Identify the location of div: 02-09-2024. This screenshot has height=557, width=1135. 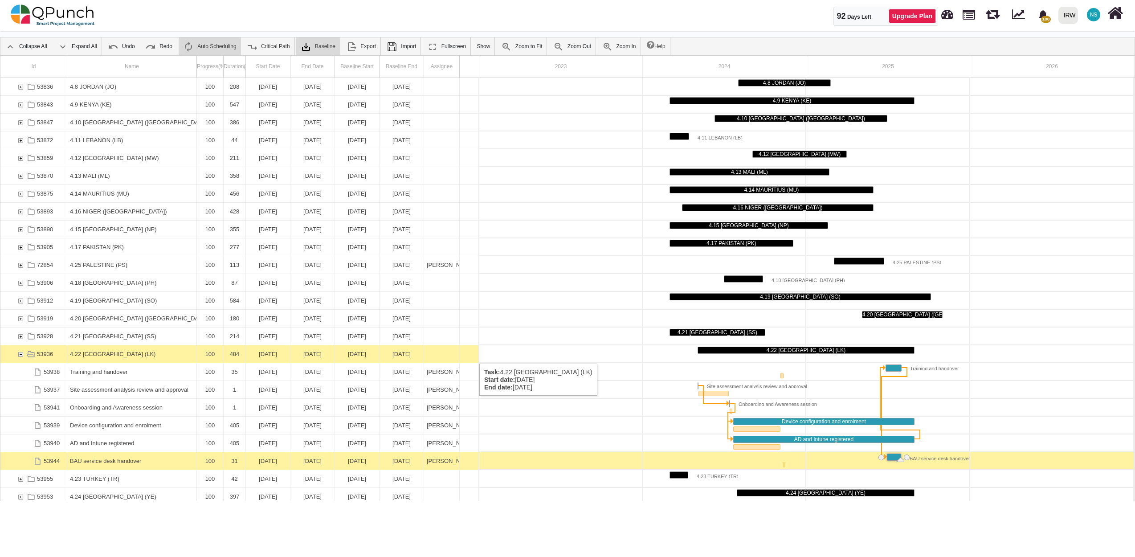
(268, 158).